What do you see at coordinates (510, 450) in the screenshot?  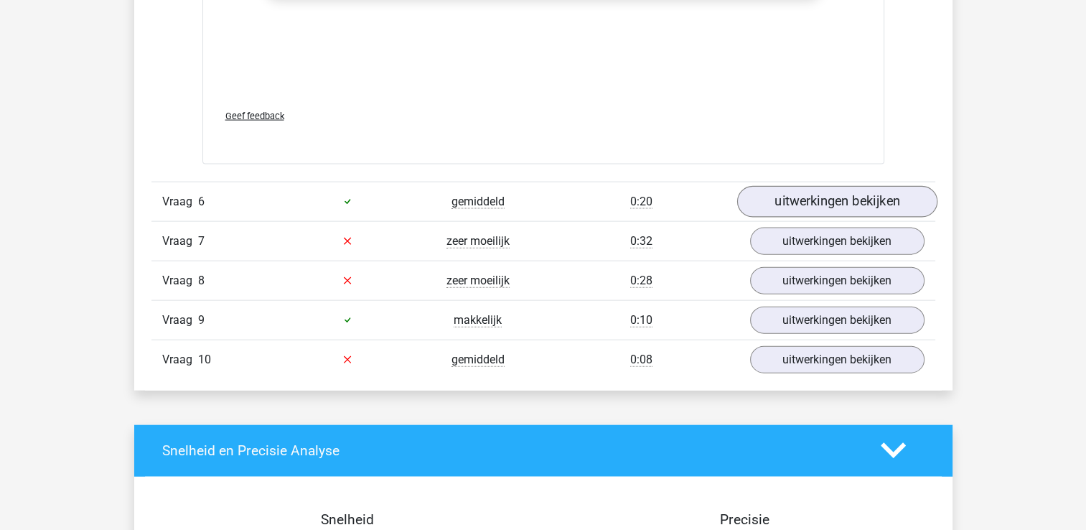 I see `h4: Snelheid en Precisie Analyse` at bounding box center [510, 450].